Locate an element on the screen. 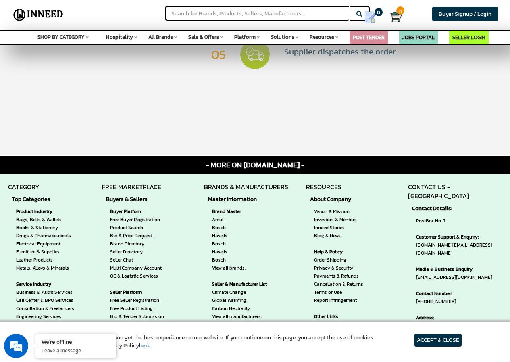  article: We use cookies to ensure you get the best experience on our website. If you continue on this page... is located at coordinates (211, 341).